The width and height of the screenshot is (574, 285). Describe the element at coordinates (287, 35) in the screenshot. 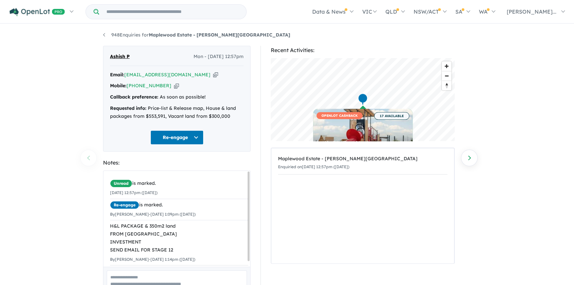

I see `nav: breadcrumb` at that location.